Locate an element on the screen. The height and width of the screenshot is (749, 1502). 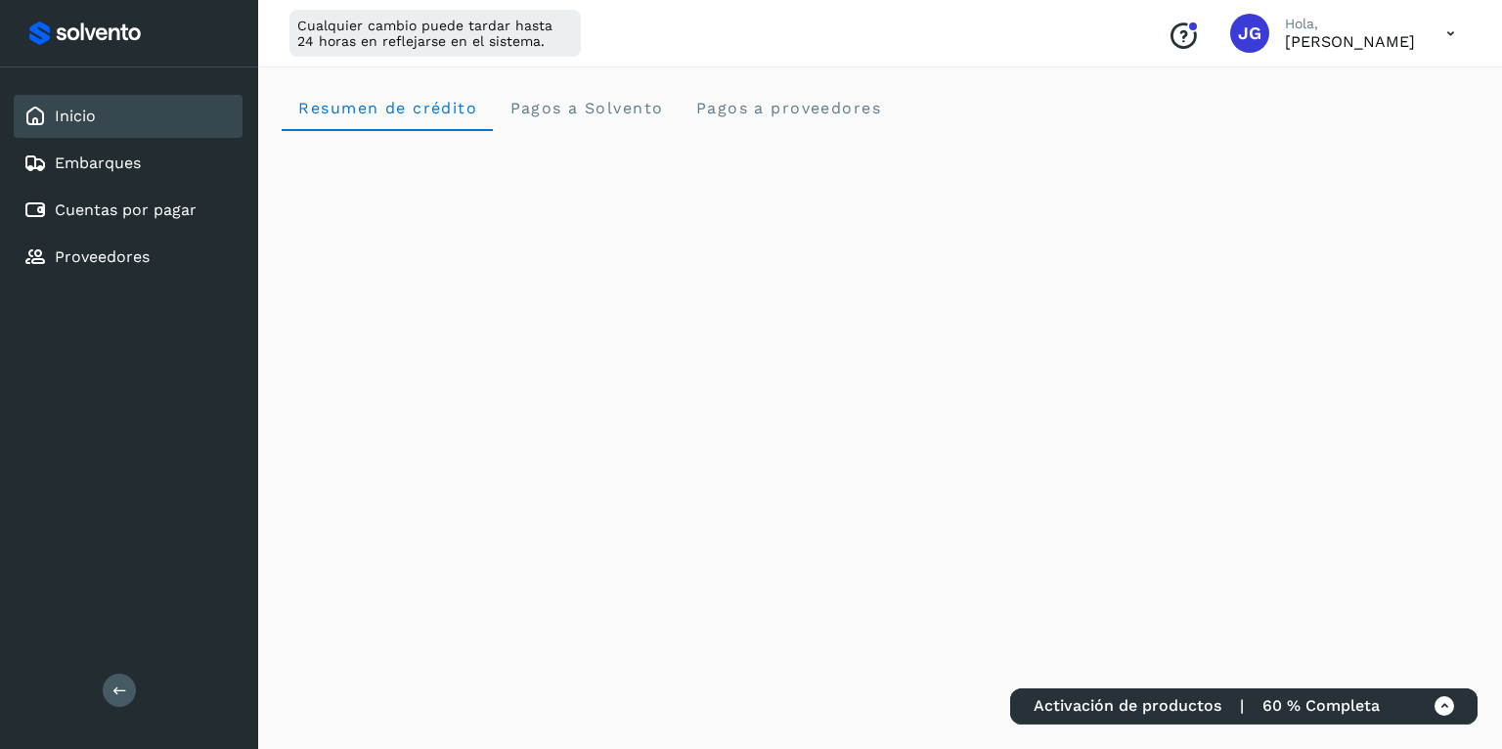
p: Hola, is located at coordinates (1350, 23).